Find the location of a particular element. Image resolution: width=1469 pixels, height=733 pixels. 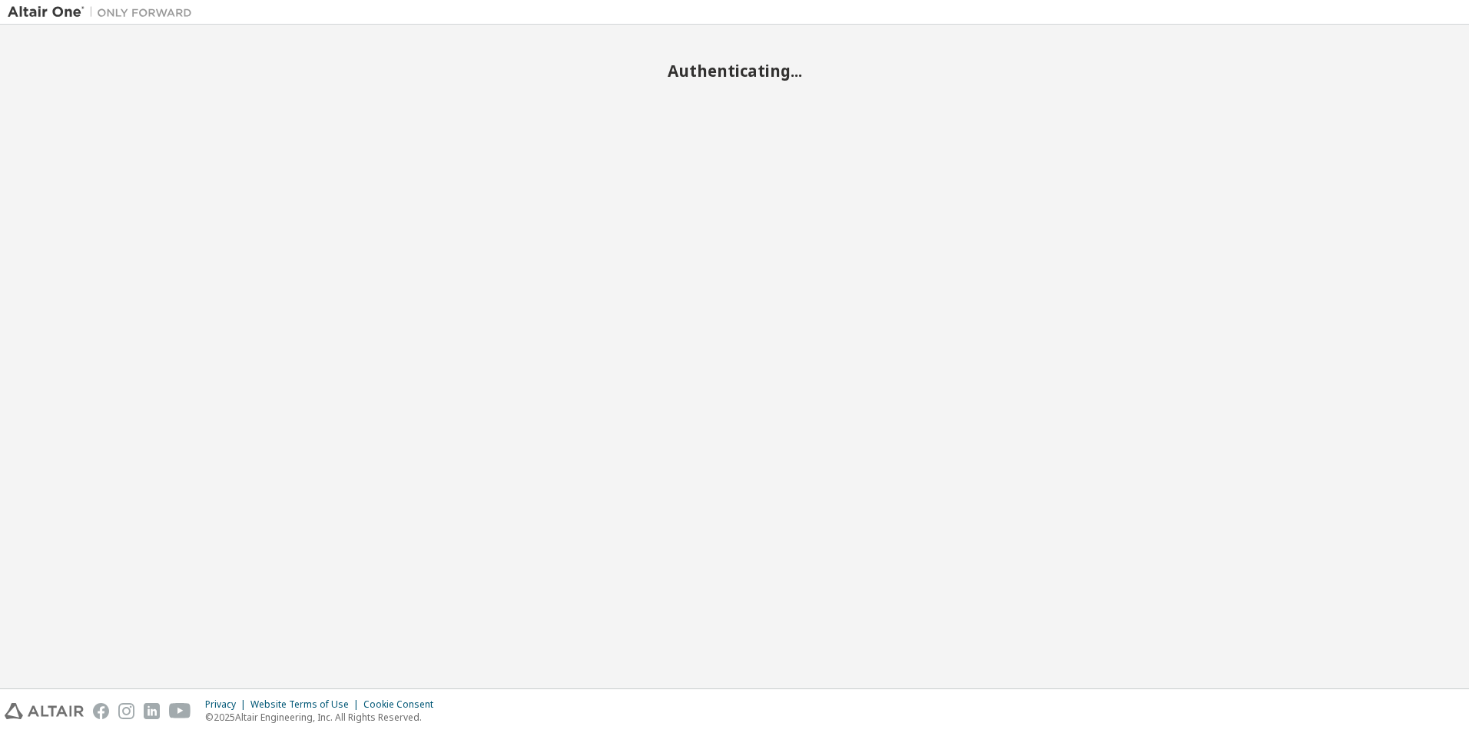

img: instagram.svg is located at coordinates (126, 711).